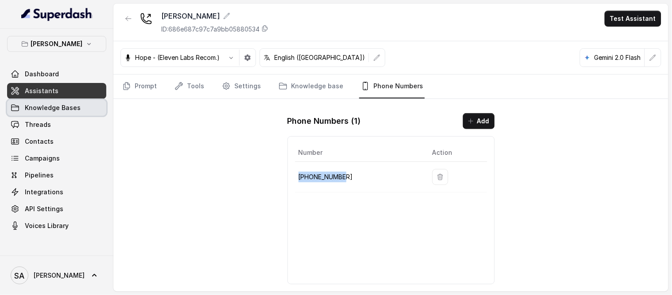 The height and width of the screenshot is (295, 672). What do you see at coordinates (57, 209) in the screenshot?
I see `a: API Settings` at bounding box center [57, 209].